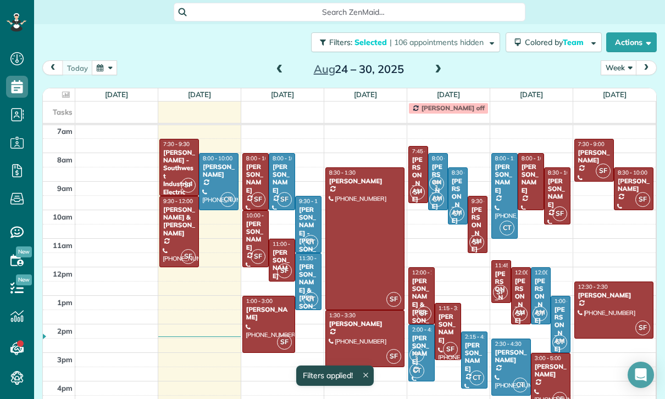 The width and height of the screenshot is (665, 399). What do you see at coordinates (574, 42) in the screenshot?
I see `span: Team` at bounding box center [574, 42].